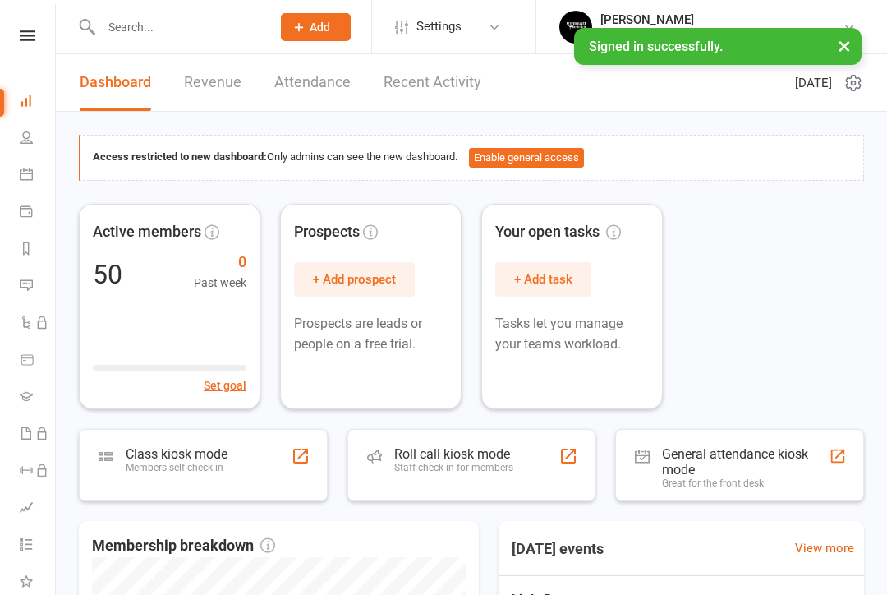 The height and width of the screenshot is (595, 887). What do you see at coordinates (220, 283) in the screenshot?
I see `span: Past week` at bounding box center [220, 283].